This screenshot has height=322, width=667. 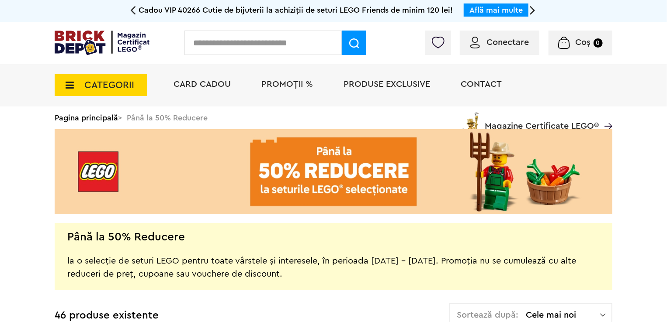 What do you see at coordinates (541, 121) in the screenshot?
I see `span: Magazine Certificate LEGO®` at bounding box center [541, 121].